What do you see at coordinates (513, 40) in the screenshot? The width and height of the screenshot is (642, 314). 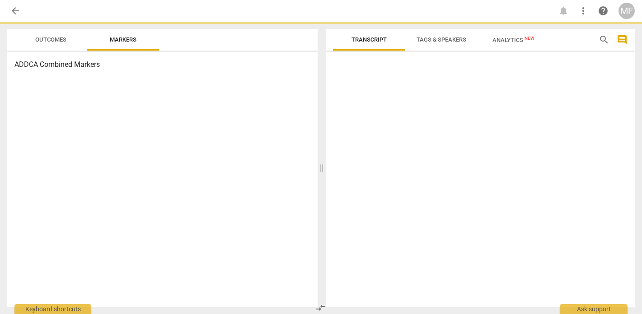 I see `span: Analytics` at bounding box center [513, 40].